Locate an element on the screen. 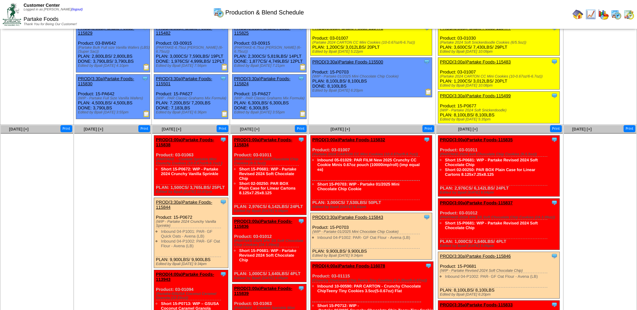 This screenshot has height=310, width=637. a: Short 15-P0672: WIP - Partake 2024 Crunchy Vanilla Sprinkle is located at coordinates (189, 172).